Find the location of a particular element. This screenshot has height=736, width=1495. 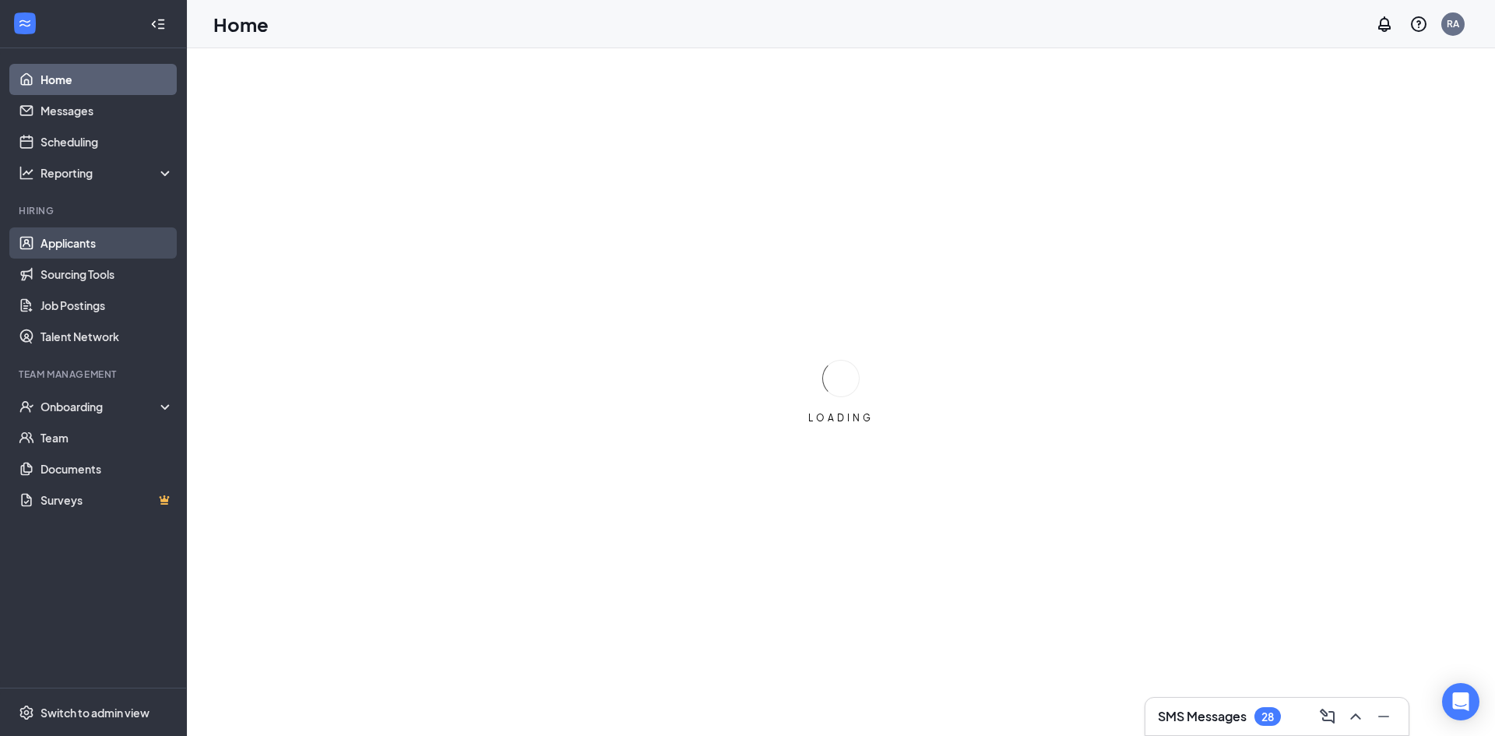

a: Home is located at coordinates (107, 79).